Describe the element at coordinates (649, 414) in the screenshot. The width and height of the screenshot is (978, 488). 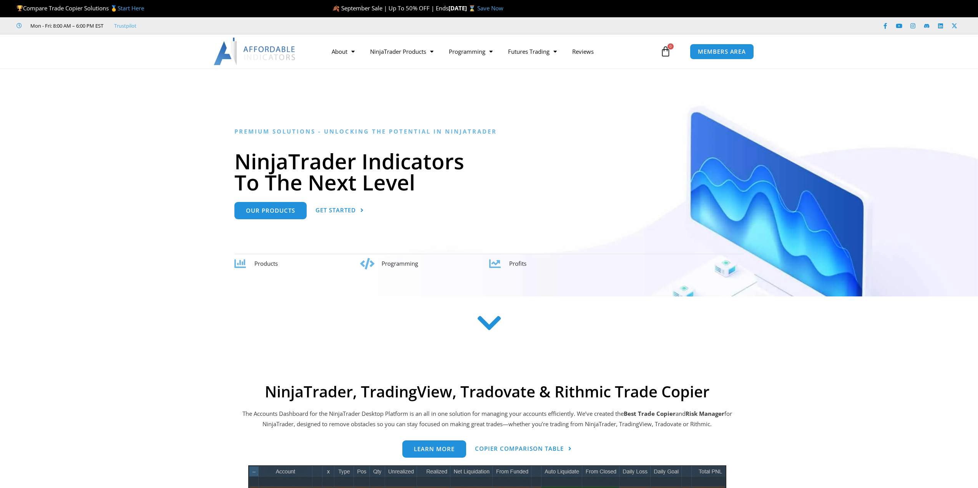
I see `b: Best Trade Copier` at that location.